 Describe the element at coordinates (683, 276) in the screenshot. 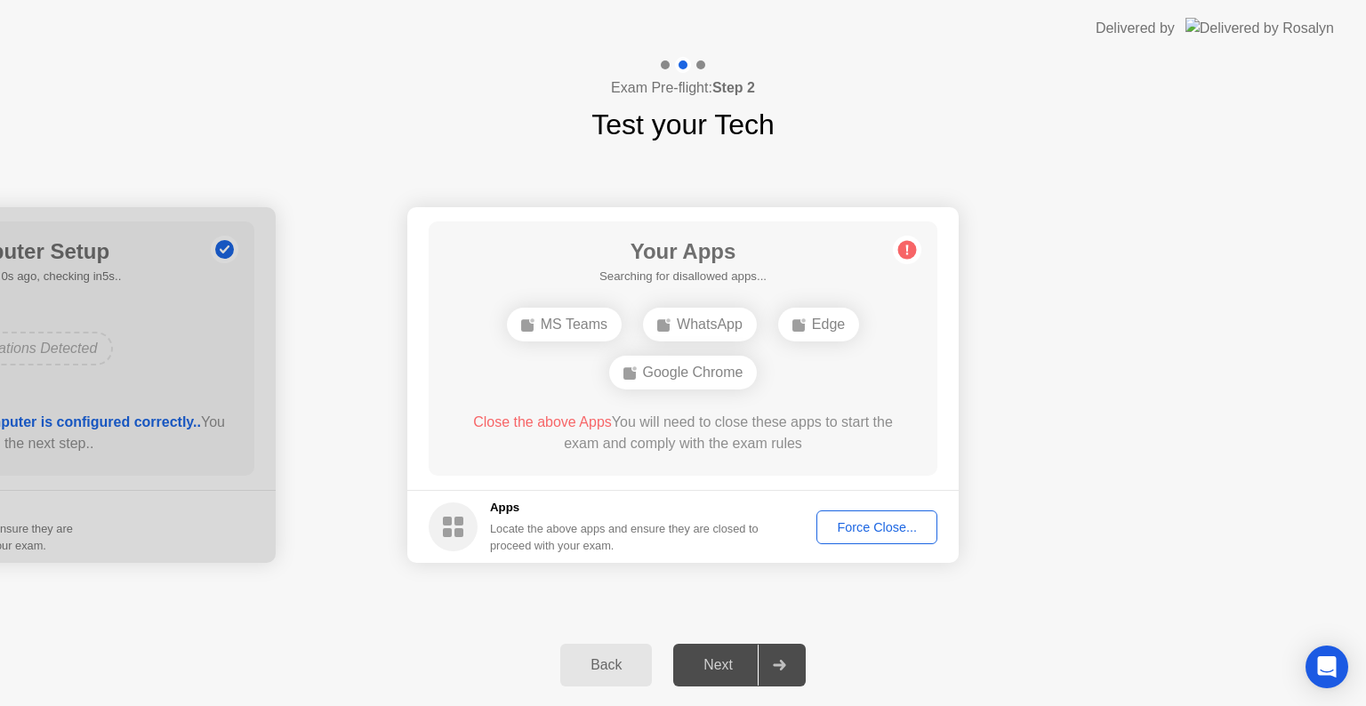

I see `h5: Searching for disallowed apps...` at that location.